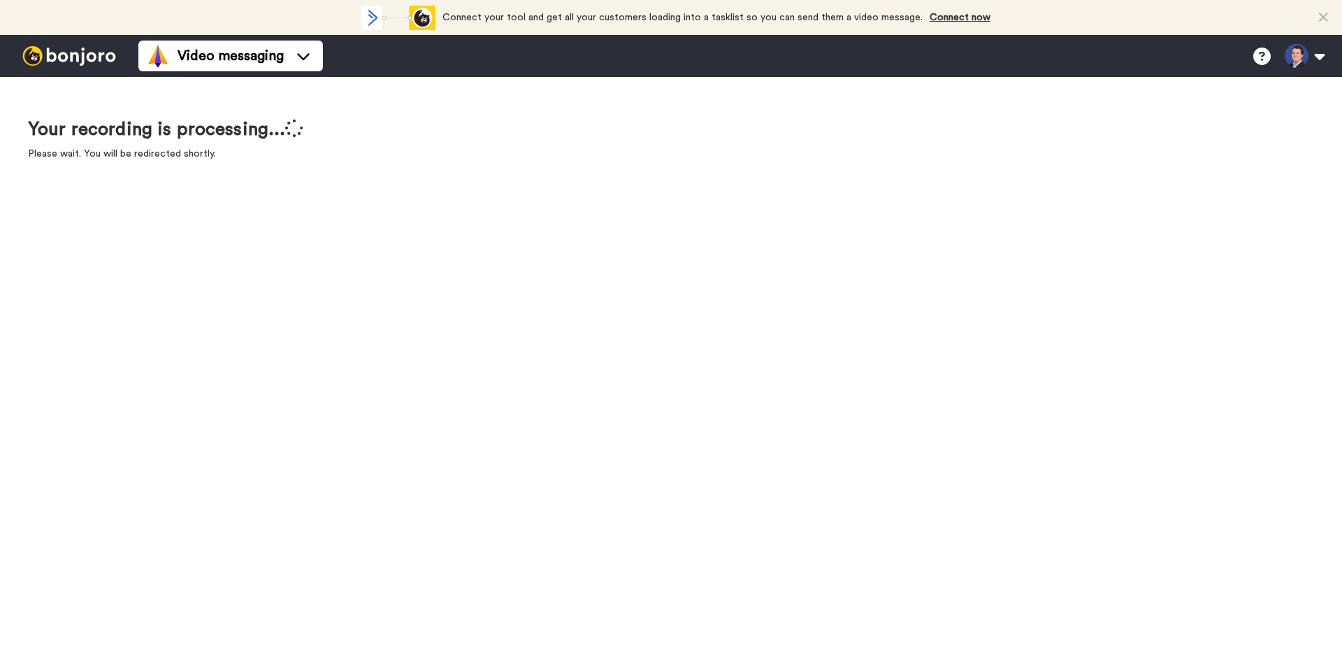  What do you see at coordinates (158, 56) in the screenshot?
I see `img: vm-color.svg` at bounding box center [158, 56].